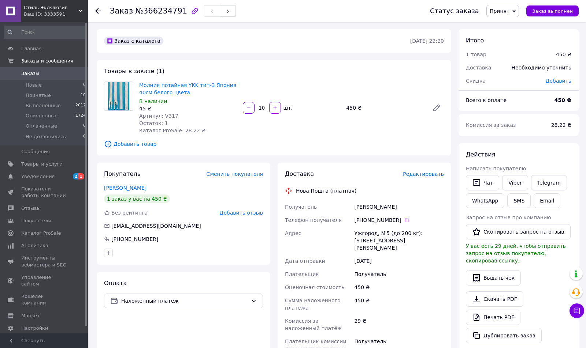  I want to click on span: Товары в заказе (1), so click(134, 71).